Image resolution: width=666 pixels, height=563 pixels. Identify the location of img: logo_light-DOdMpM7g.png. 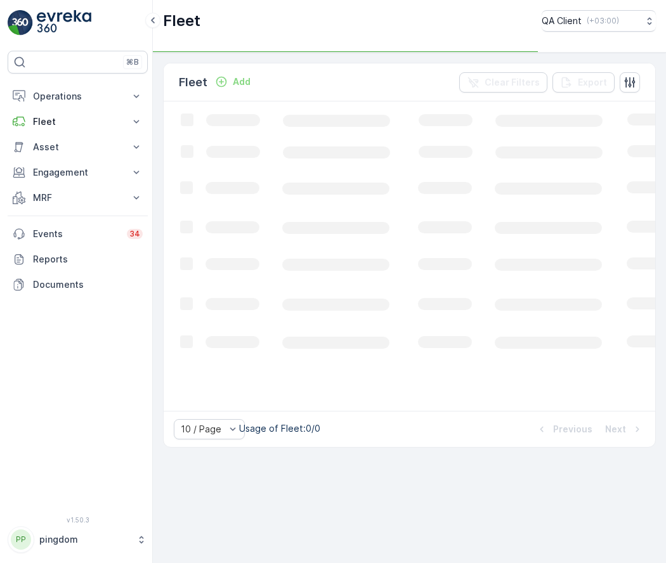
(64, 23).